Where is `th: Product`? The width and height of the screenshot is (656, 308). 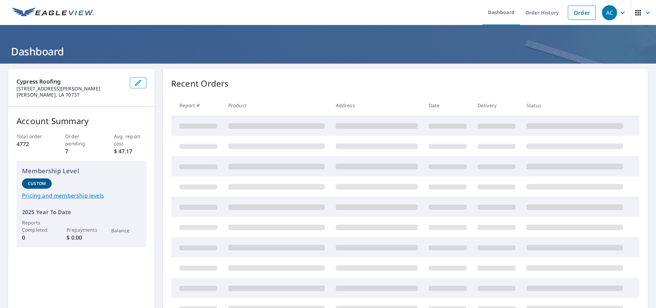 th: Product is located at coordinates (276, 105).